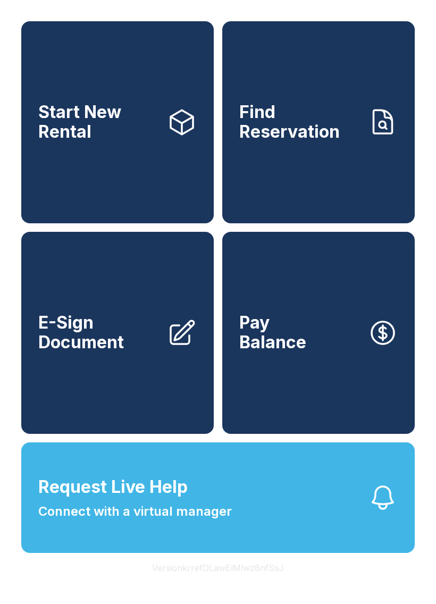 The height and width of the screenshot is (604, 436). I want to click on button: VersionkrrefDLawElMlwz8nfSsJ, so click(218, 568).